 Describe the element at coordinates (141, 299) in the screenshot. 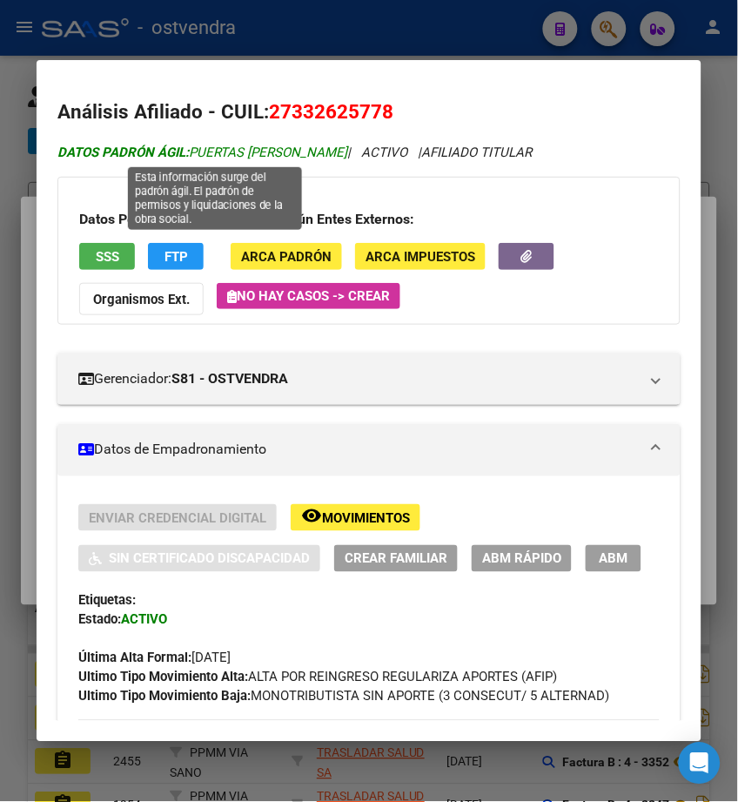

I see `button: Organismos Ext.` at that location.